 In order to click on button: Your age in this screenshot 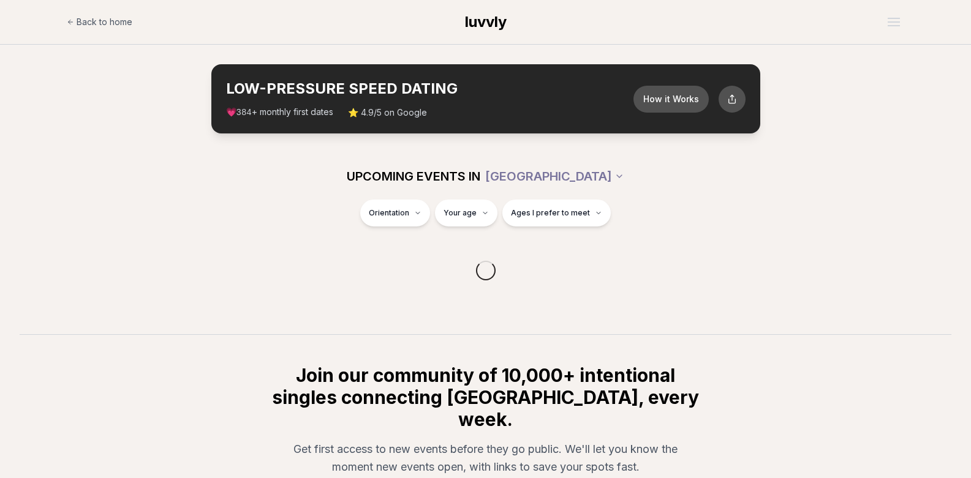, I will do `click(466, 213)`.